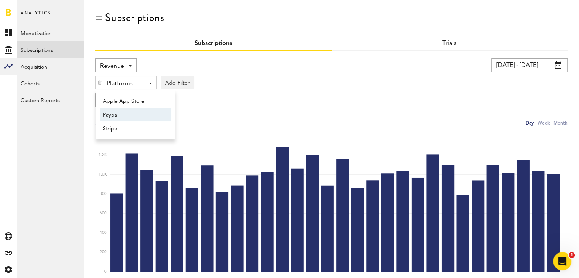 The height and width of the screenshot is (278, 579). Describe the element at coordinates (50, 33) in the screenshot. I see `a: Monetization` at that location.